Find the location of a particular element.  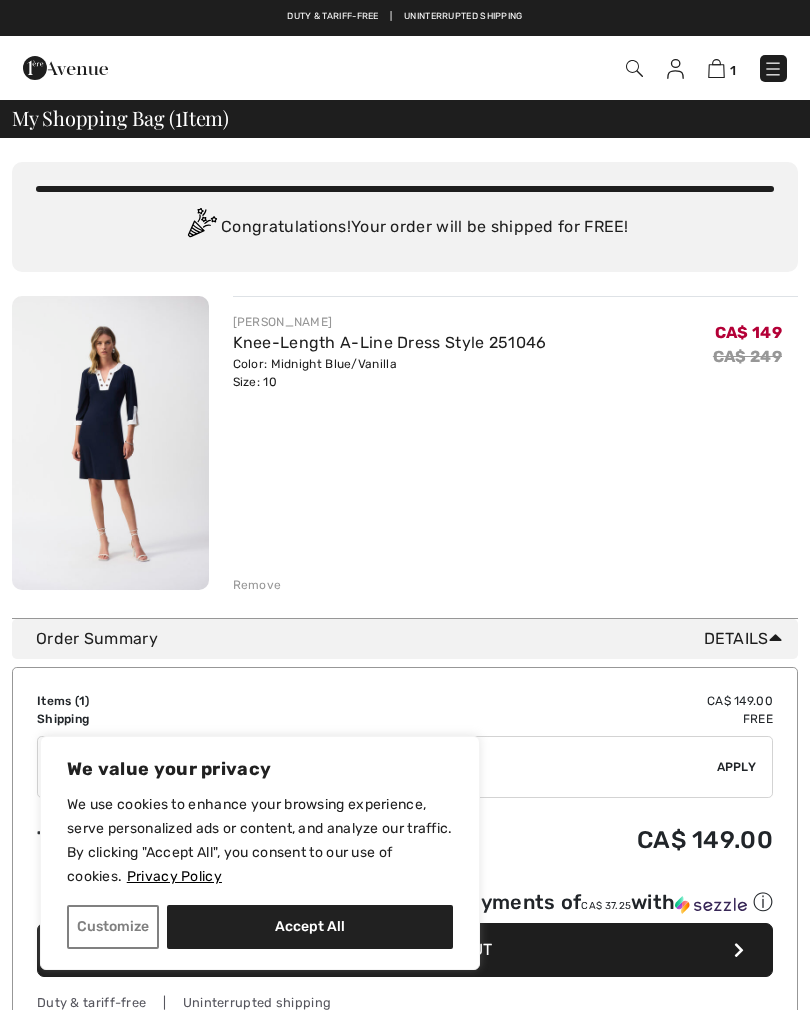

img: Sezzle is located at coordinates (711, 905).